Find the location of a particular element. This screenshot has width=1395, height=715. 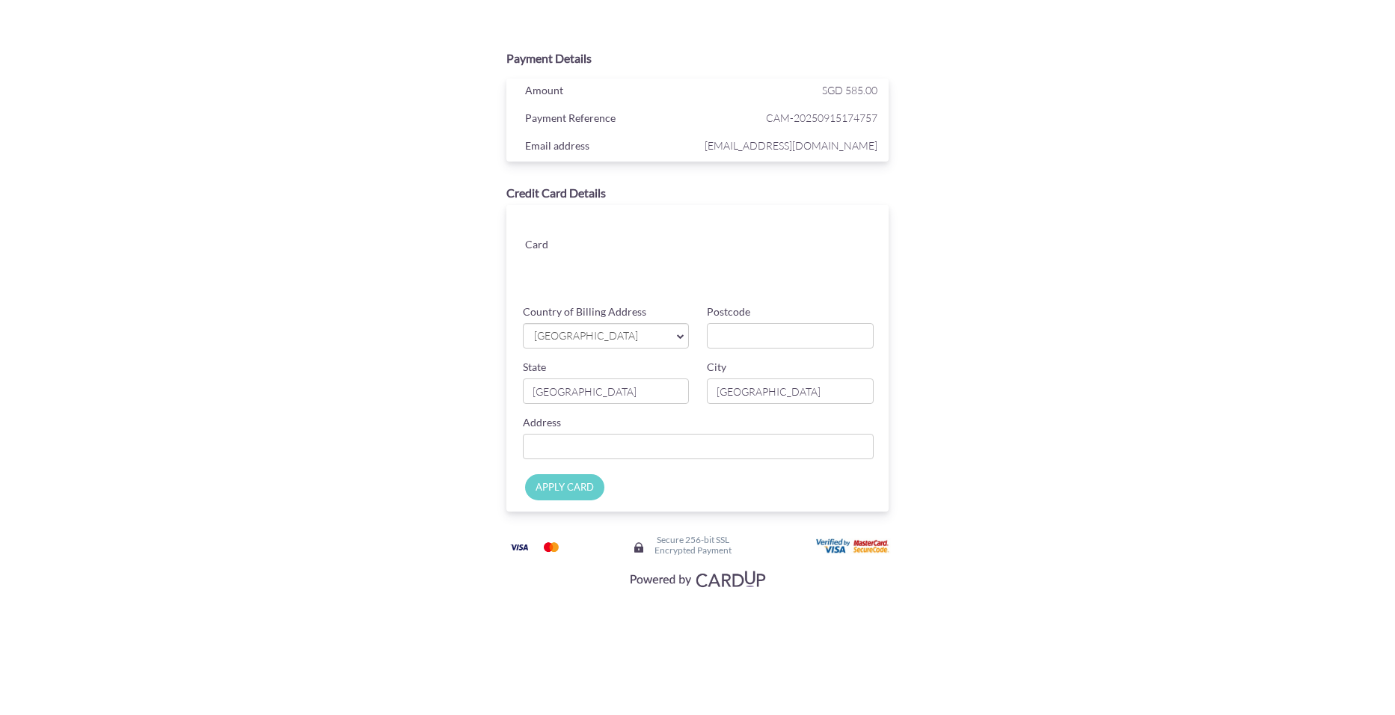

label: Country of Billing Address is located at coordinates (584, 312).